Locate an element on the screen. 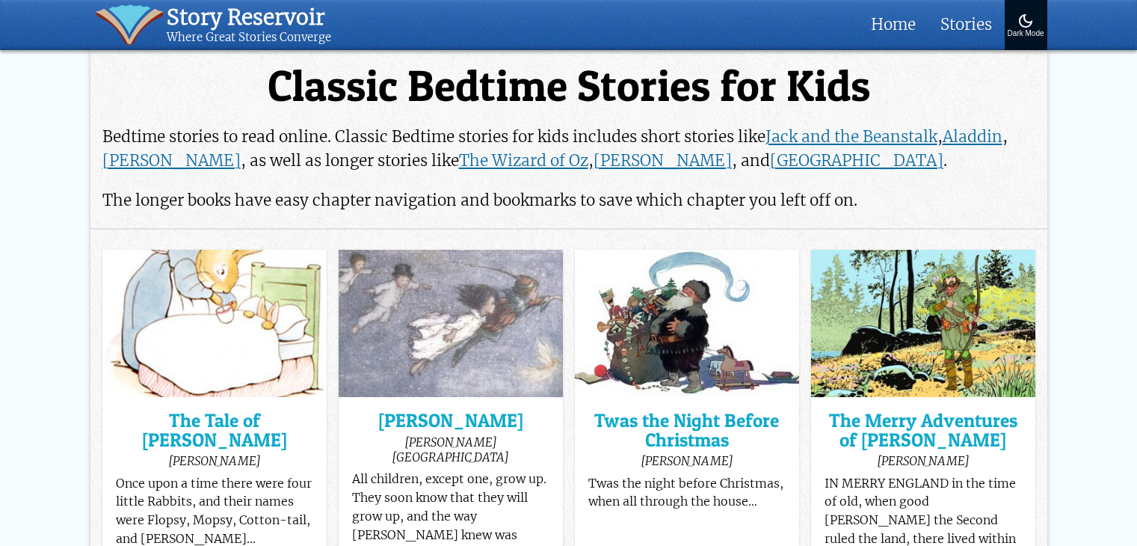 The height and width of the screenshot is (546, 1137). h1: Classic Bedtime Stories for Kids is located at coordinates (569, 86).